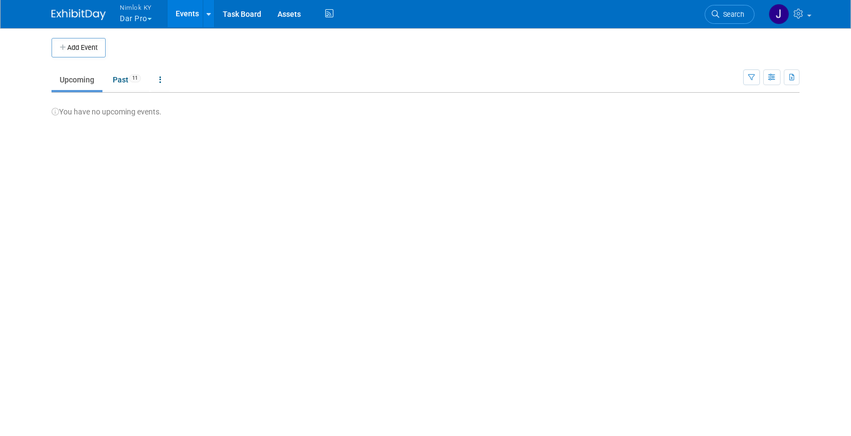 The image size is (851, 436). Describe the element at coordinates (779, 14) in the screenshot. I see `img: Jamie Dunn` at that location.